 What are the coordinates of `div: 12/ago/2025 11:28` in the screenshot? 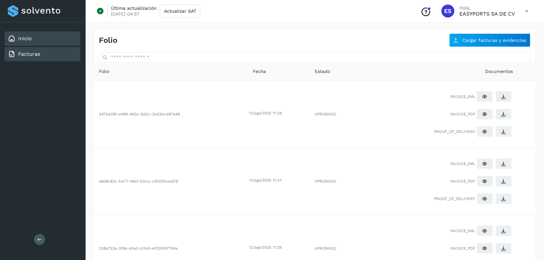 It's located at (279, 113).